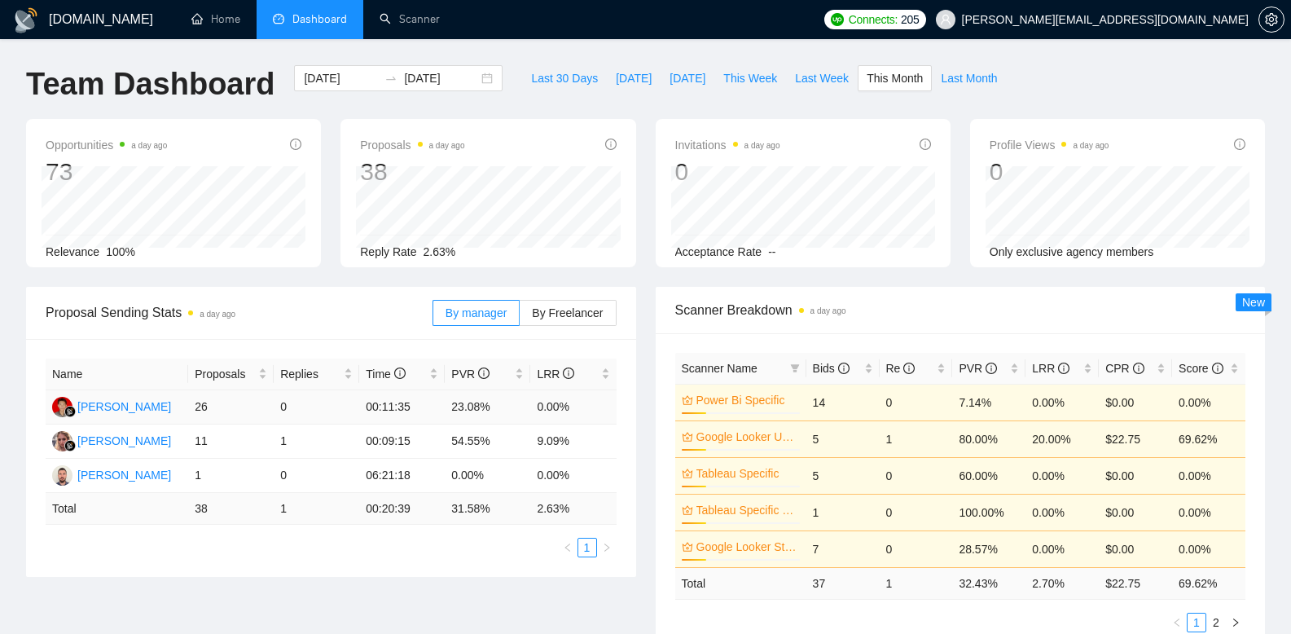  Describe the element at coordinates (573, 442) in the screenshot. I see `td: 9.09%` at that location.